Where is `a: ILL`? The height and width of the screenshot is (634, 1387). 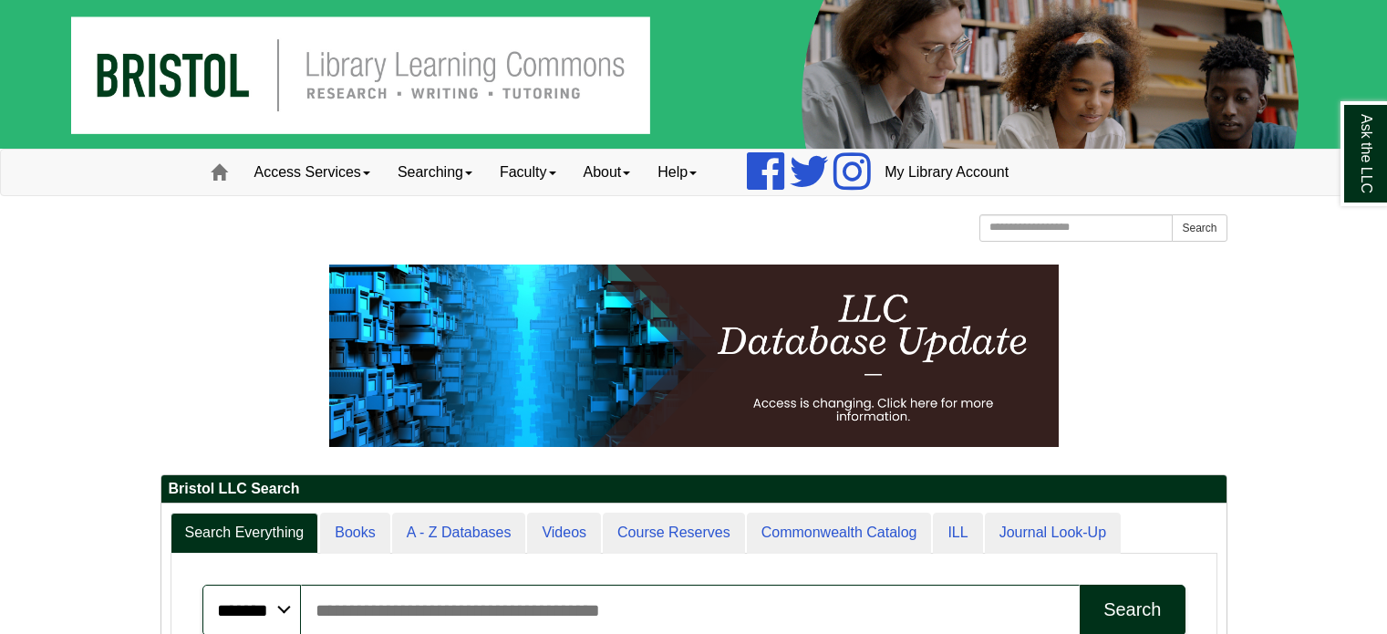
a: ILL is located at coordinates (957, 533).